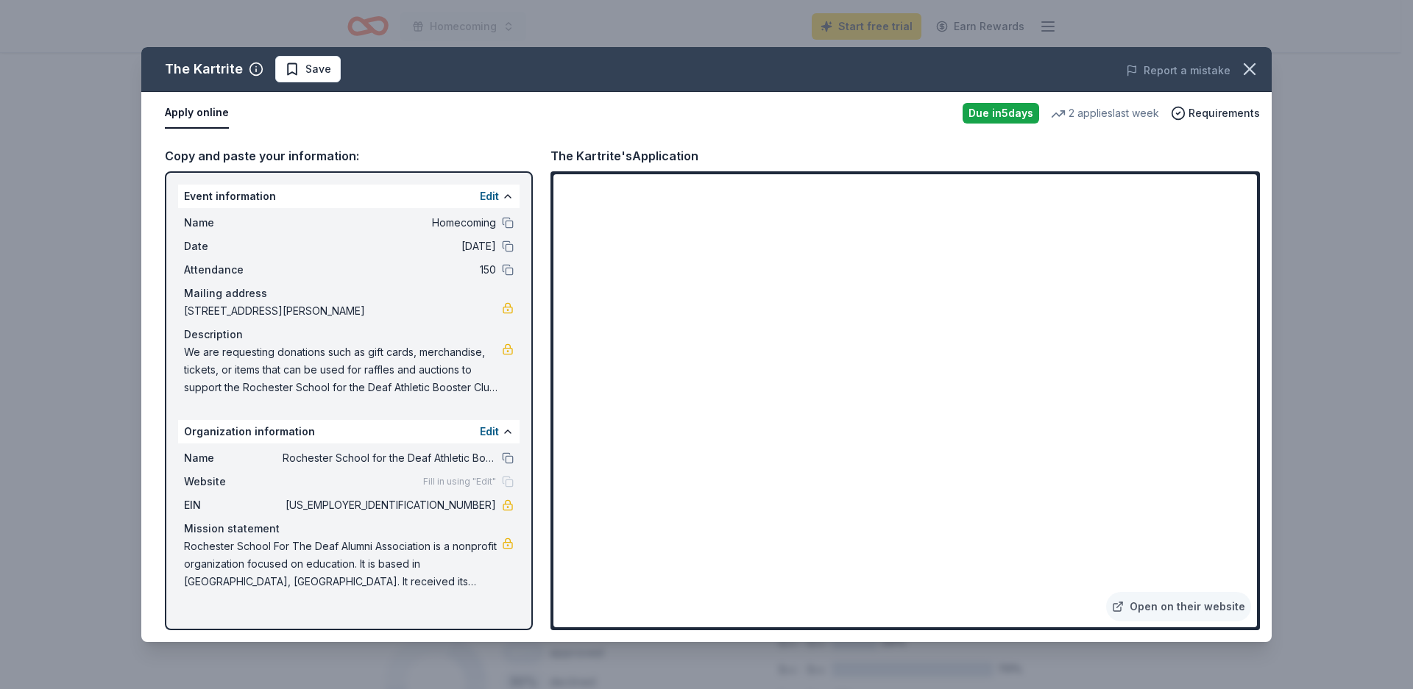  Describe the element at coordinates (308, 69) in the screenshot. I see `button: Save` at that location.